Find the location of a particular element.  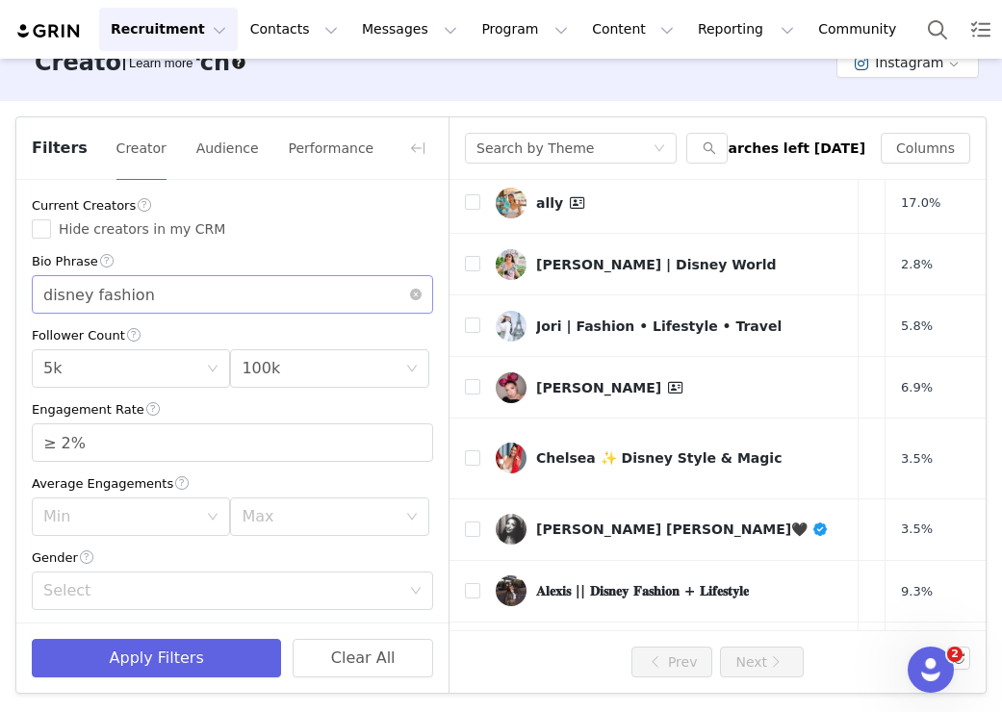

button: Clear All is located at coordinates (363, 658).